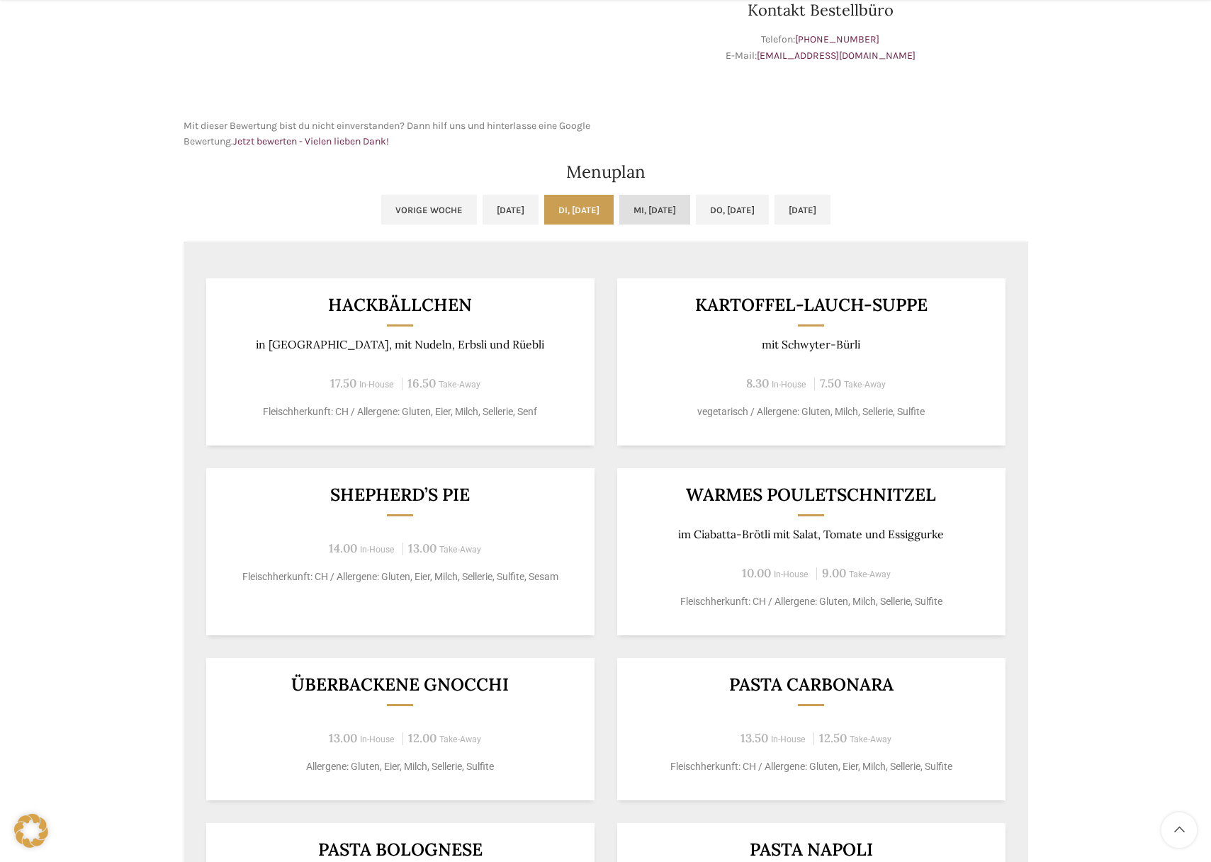  What do you see at coordinates (391, 134) in the screenshot?
I see `p: Mit dieser Bewertung bist du nicht einverstanden? Dann hilf uns und hinterlasse eine Google Bewer...` at bounding box center [391, 134].